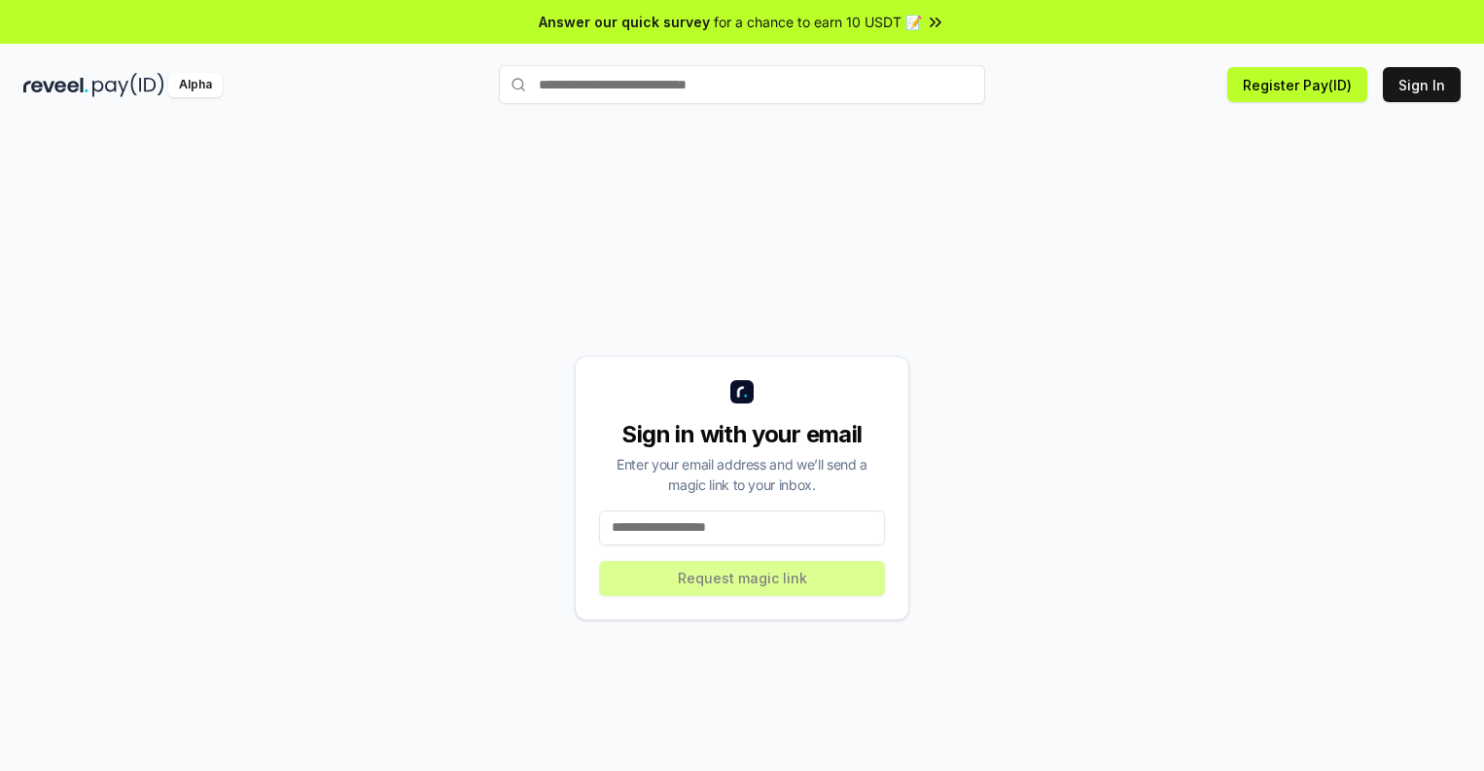 Image resolution: width=1484 pixels, height=771 pixels. What do you see at coordinates (128, 85) in the screenshot?
I see `img: pay_id` at bounding box center [128, 85].